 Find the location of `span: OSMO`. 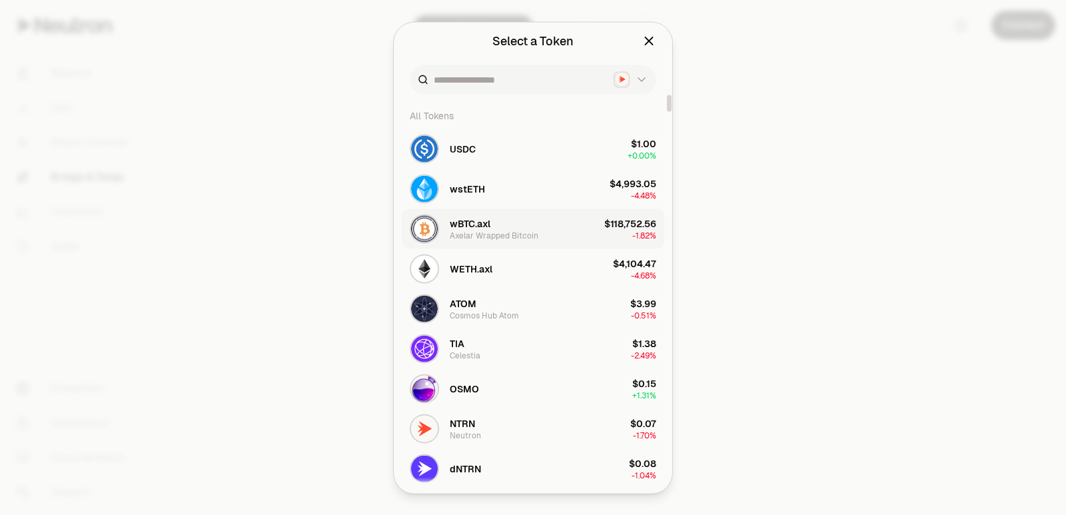

span: OSMO is located at coordinates (465, 389).